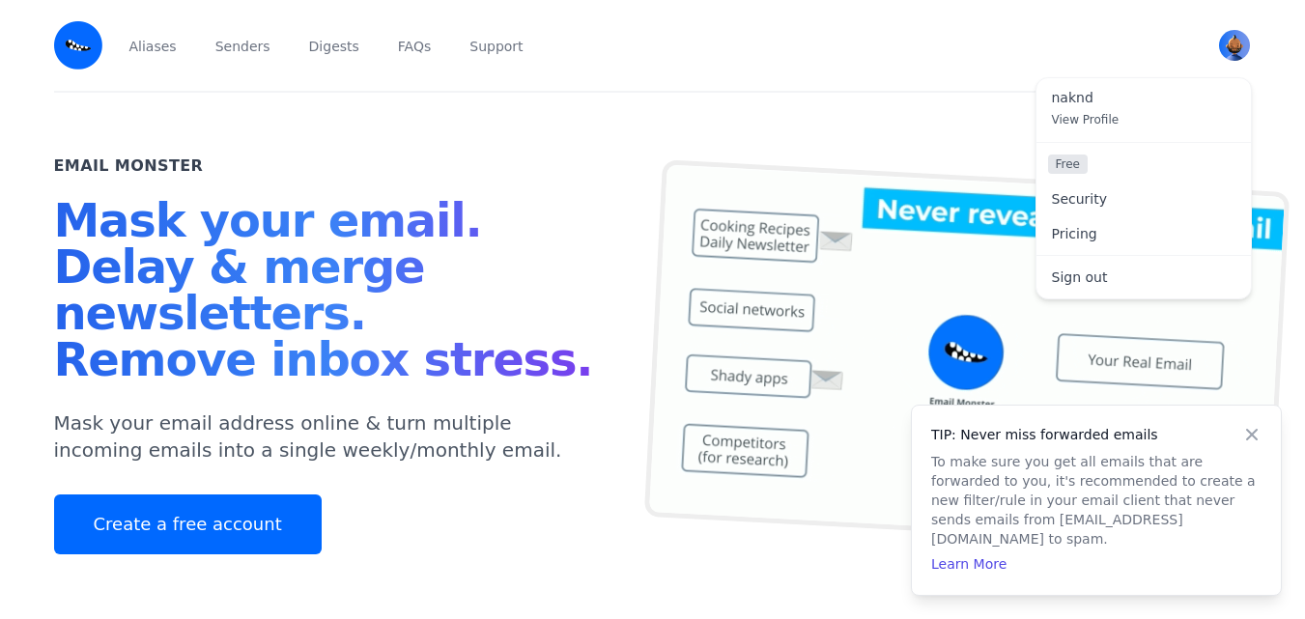 The height and width of the screenshot is (619, 1305). What do you see at coordinates (1144, 199) in the screenshot?
I see `a: Security` at bounding box center [1144, 199].